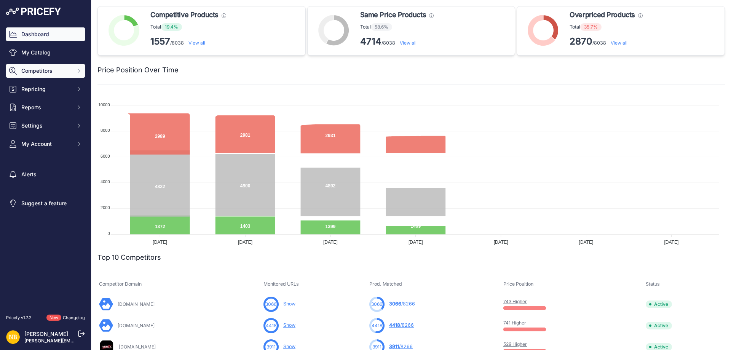 This screenshot has width=731, height=350. What do you see at coordinates (393, 15) in the screenshot?
I see `span: Same Price Products` at bounding box center [393, 15].